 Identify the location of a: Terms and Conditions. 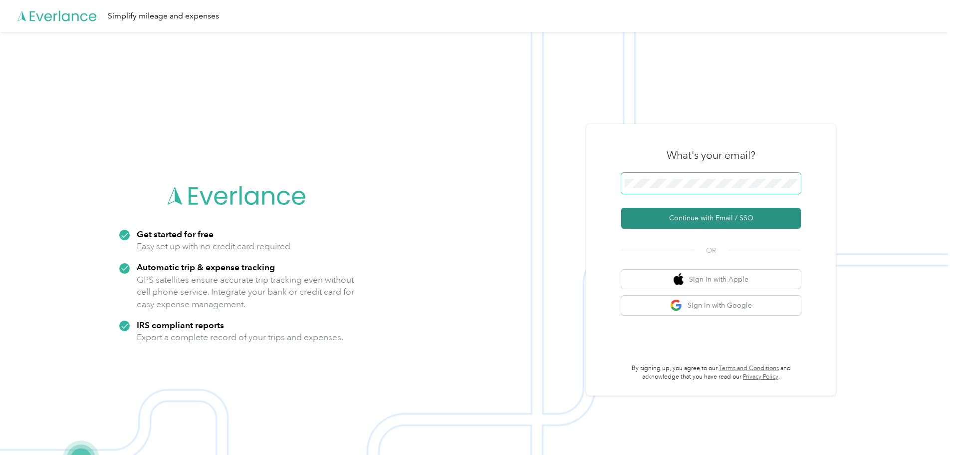
(749, 368).